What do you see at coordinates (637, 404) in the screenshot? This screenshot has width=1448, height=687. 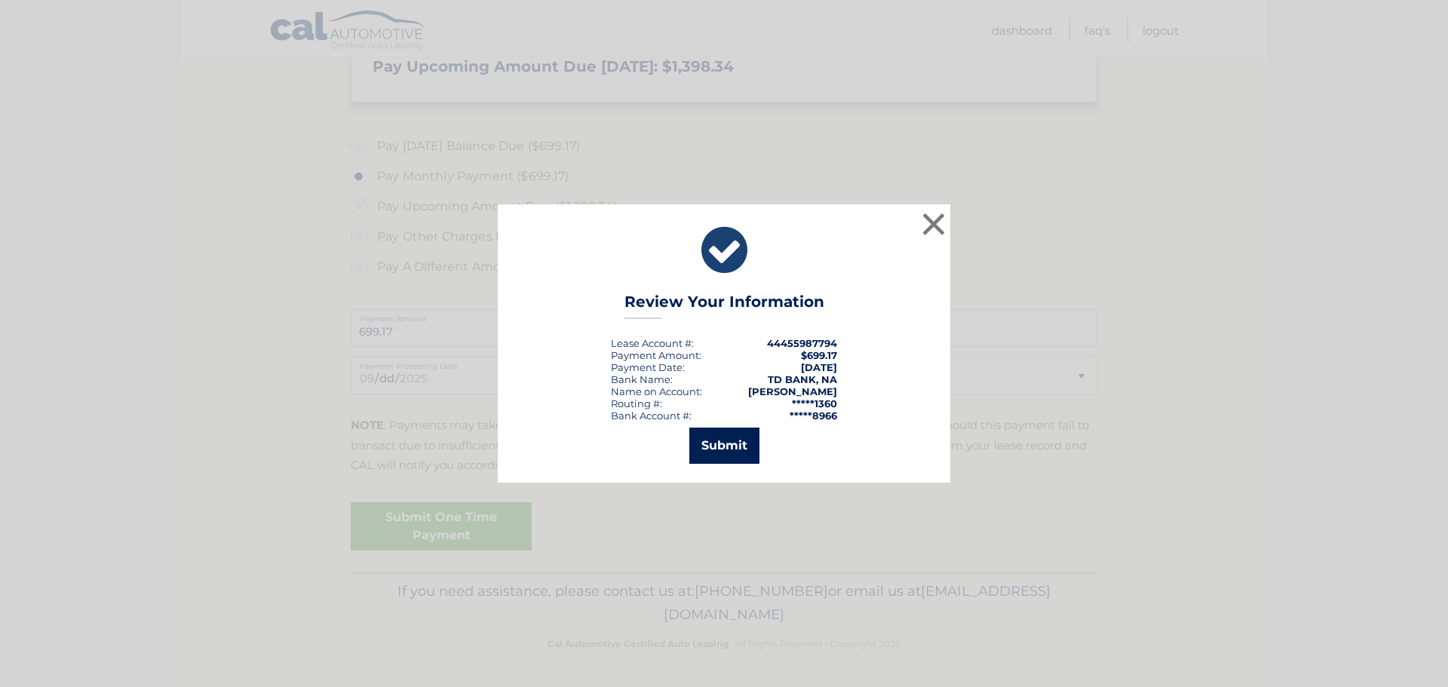 I see `div: Routing #:` at bounding box center [637, 404].